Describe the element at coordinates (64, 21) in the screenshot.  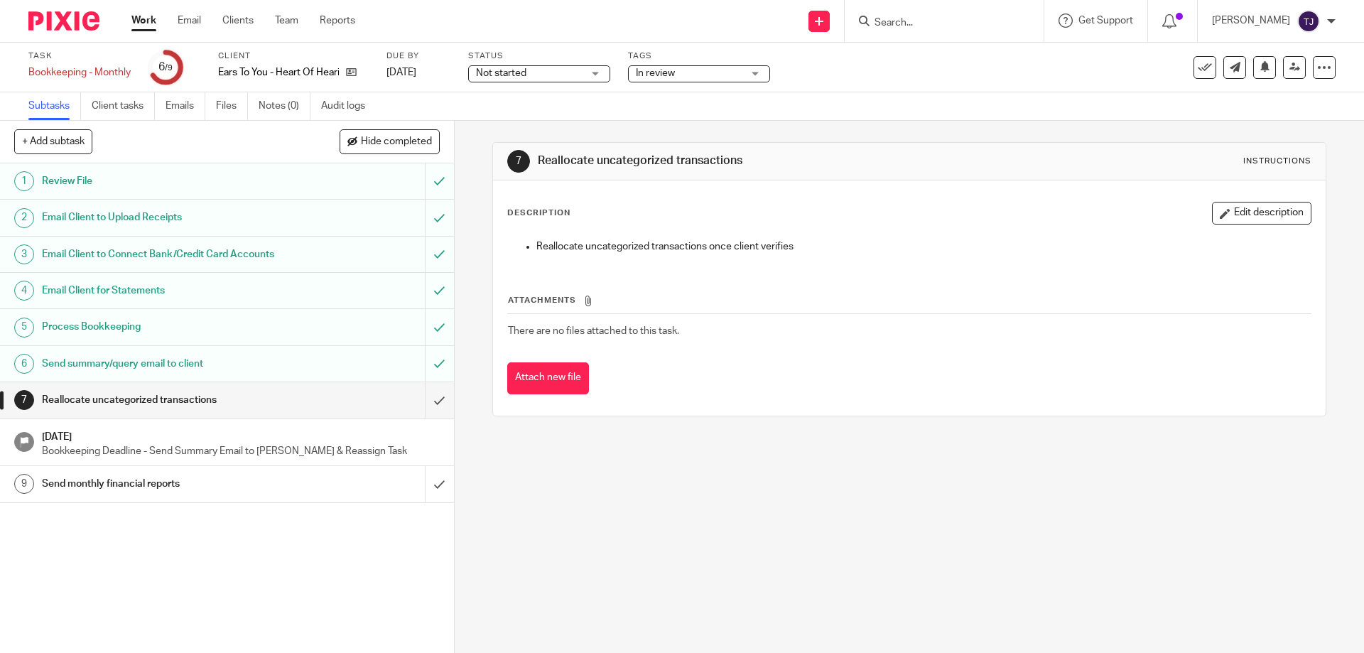
I see `img: Pixie` at that location.